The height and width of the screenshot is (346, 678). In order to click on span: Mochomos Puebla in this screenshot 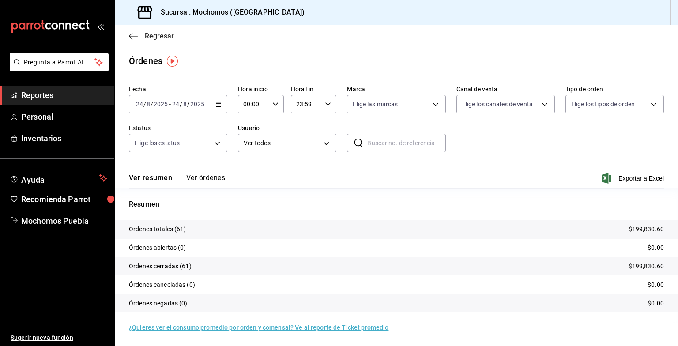, I will do `click(64, 221)`.